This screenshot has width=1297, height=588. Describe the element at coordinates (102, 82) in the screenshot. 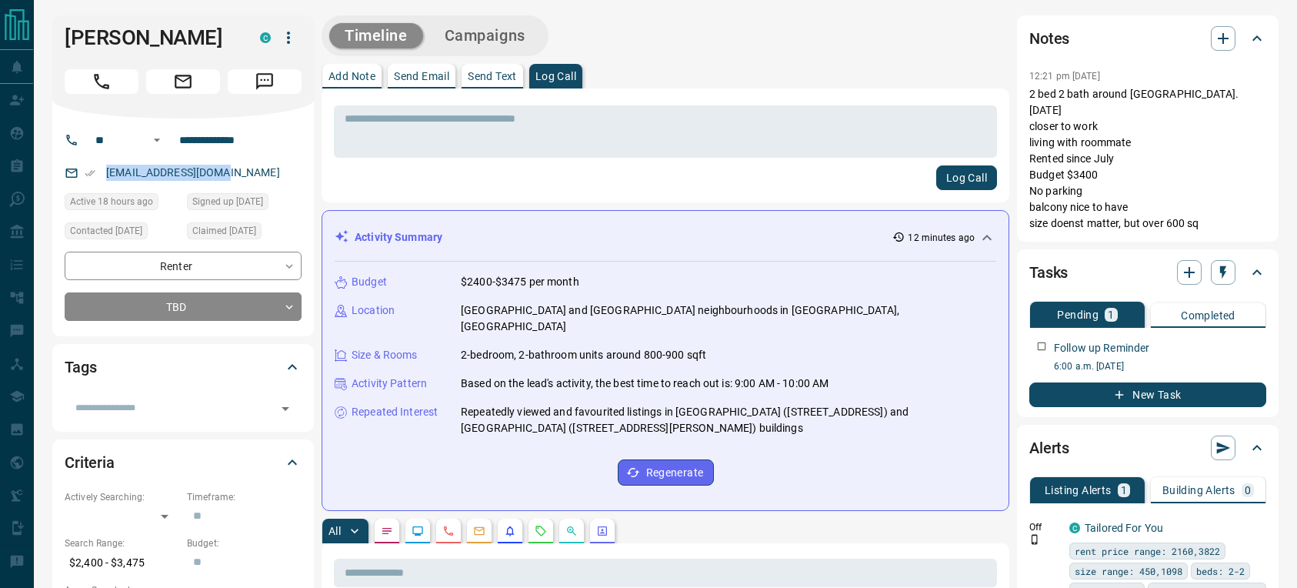

I see `span: Call` at that location.